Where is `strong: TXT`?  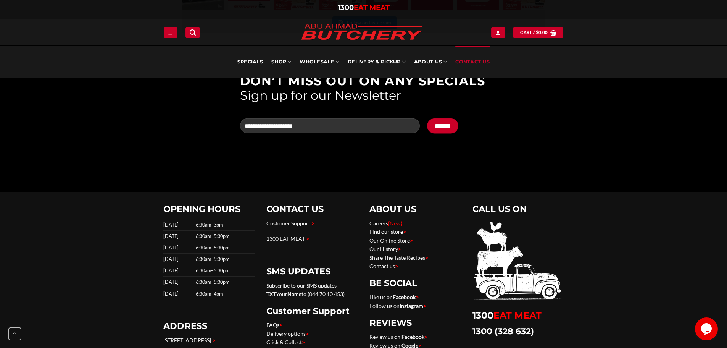 strong: TXT is located at coordinates (271, 293).